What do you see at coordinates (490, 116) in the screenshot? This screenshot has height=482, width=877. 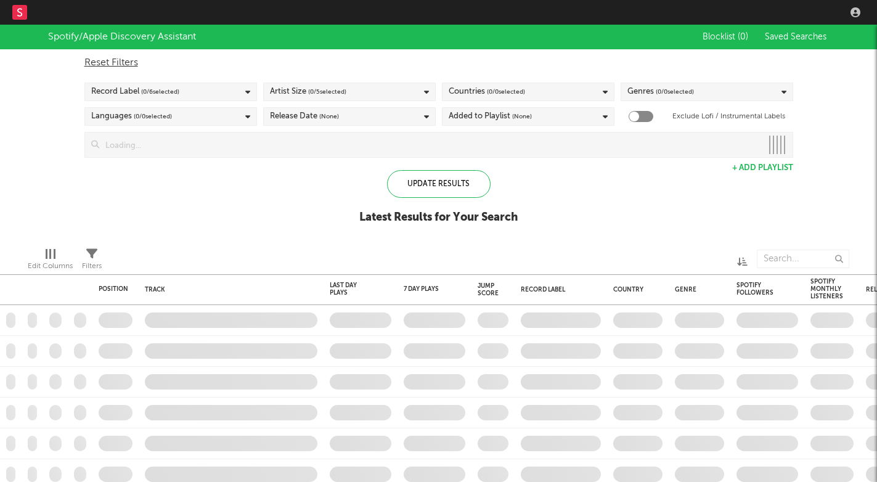 I see `div: Added to Playlist` at bounding box center [490, 116].